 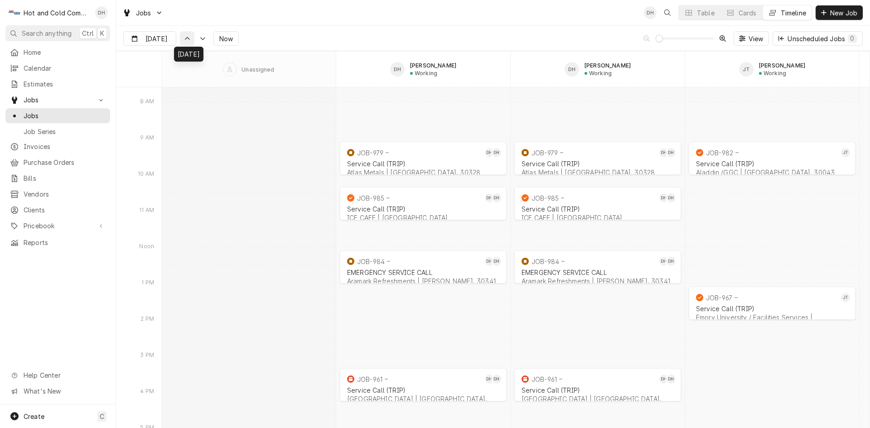 I want to click on span: Purchase Orders, so click(x=64, y=162).